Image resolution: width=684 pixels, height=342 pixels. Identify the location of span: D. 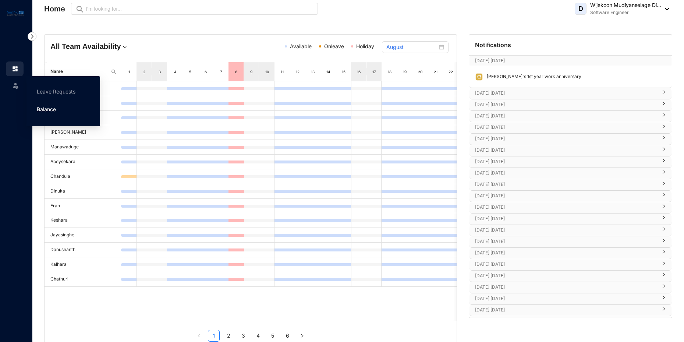
(580, 9).